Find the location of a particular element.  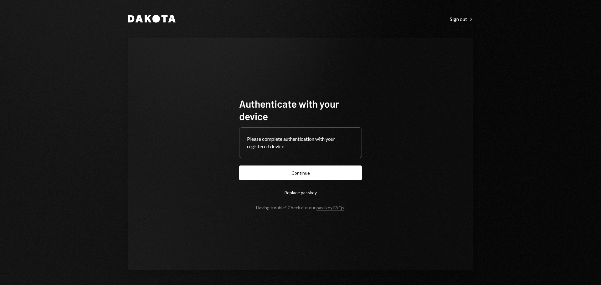

button: Replace passkey is located at coordinates (300, 192).